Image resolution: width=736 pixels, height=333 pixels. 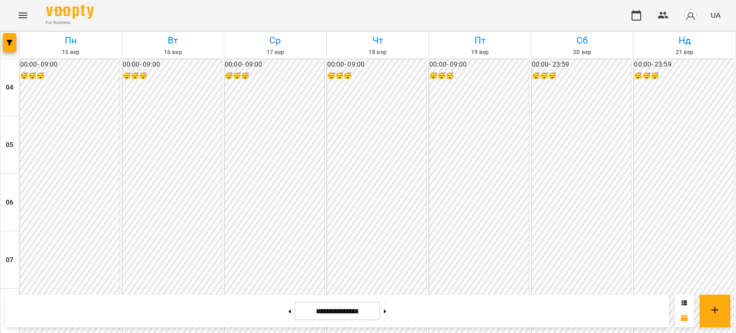 What do you see at coordinates (715, 15) in the screenshot?
I see `span: UA` at bounding box center [715, 15].